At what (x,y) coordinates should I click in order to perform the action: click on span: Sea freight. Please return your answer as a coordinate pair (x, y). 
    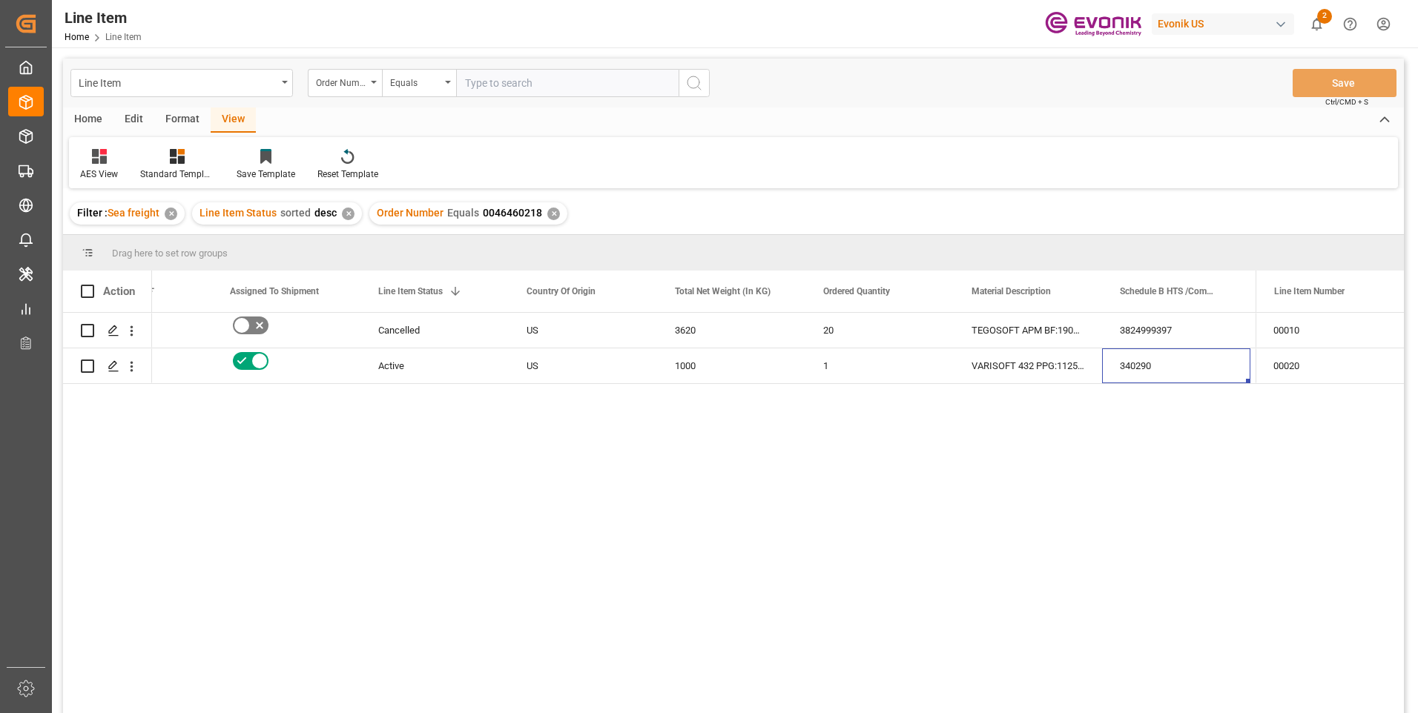
    Looking at the image, I should click on (133, 213).